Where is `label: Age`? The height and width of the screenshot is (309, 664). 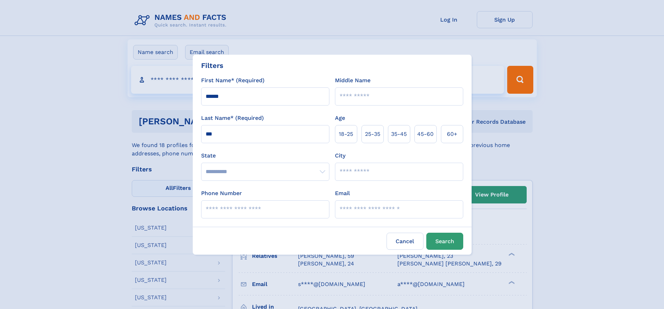 label: Age is located at coordinates (340, 118).